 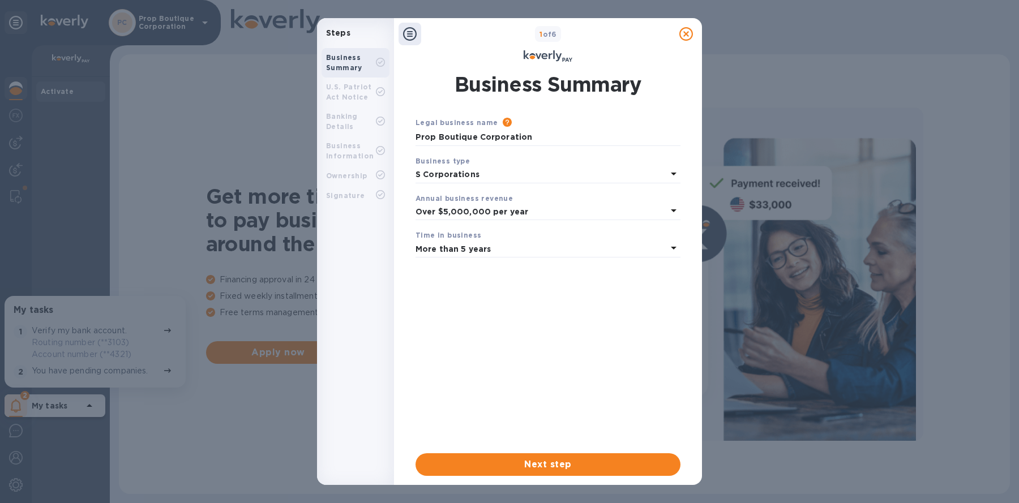 I want to click on b: Annual business revenue, so click(x=464, y=198).